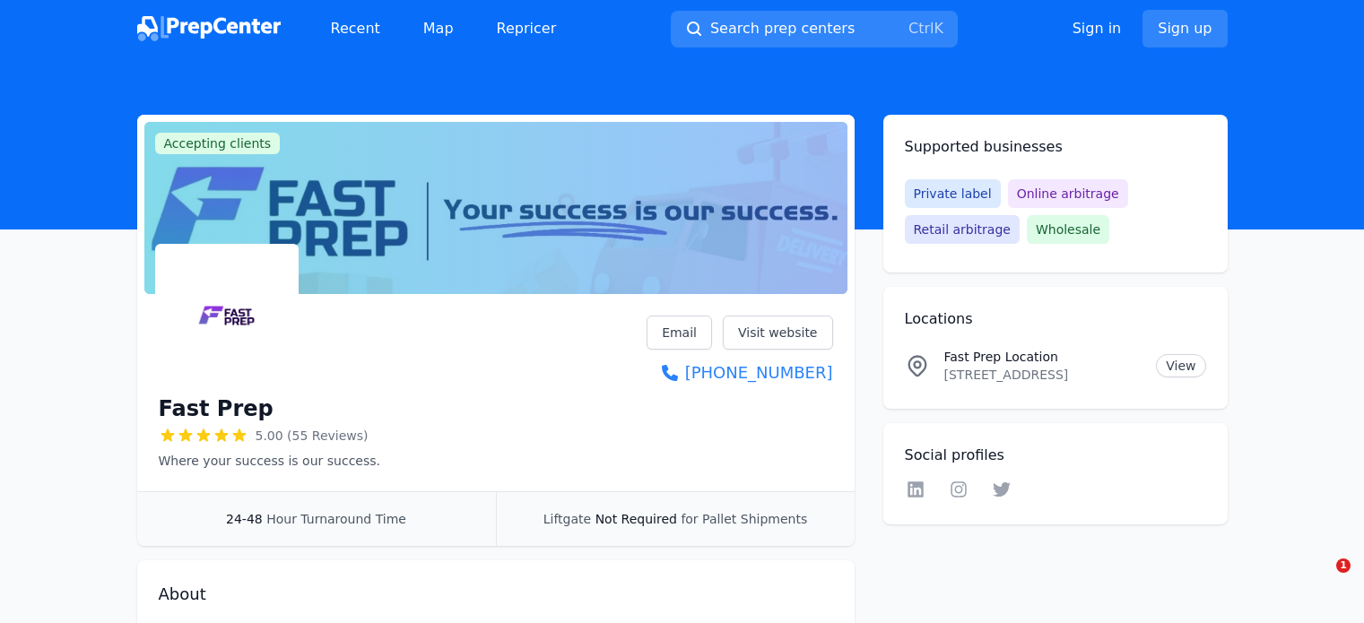 This screenshot has width=1364, height=623. I want to click on a: Email, so click(679, 333).